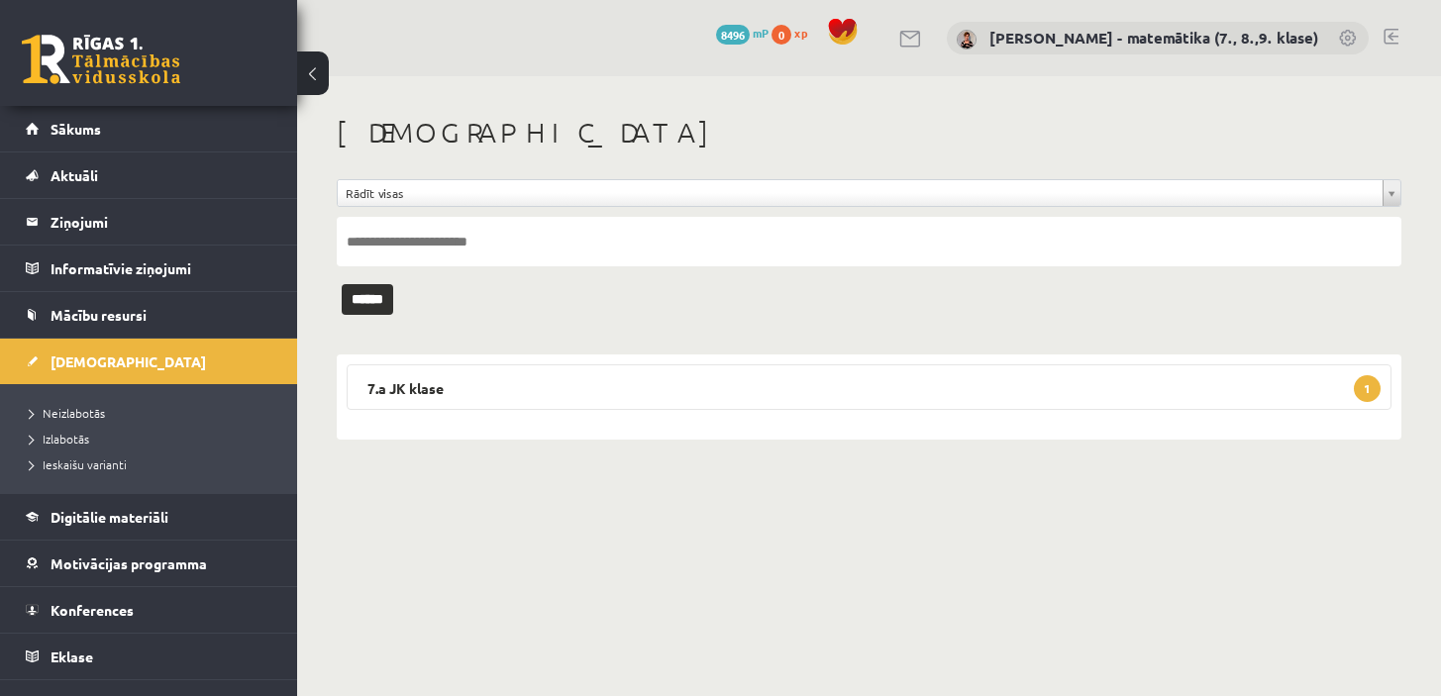 This screenshot has height=696, width=1441. I want to click on span: Motivācijas programma, so click(129, 564).